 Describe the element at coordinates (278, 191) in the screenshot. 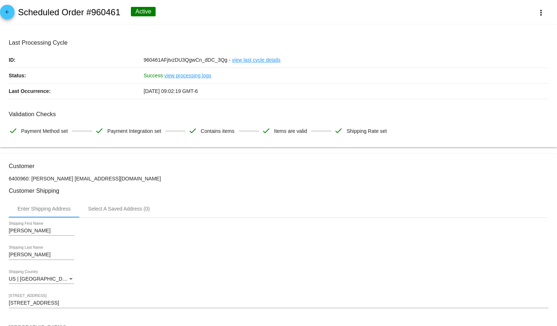

I see `h3: Customer Shipping` at that location.